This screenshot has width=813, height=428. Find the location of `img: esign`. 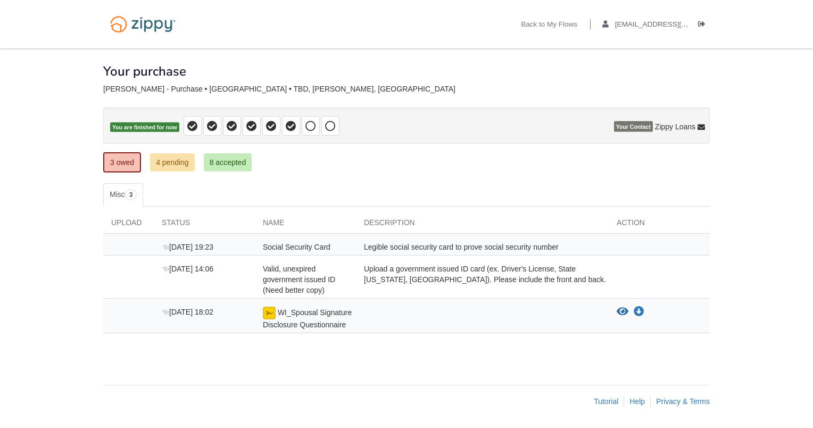

img: esign is located at coordinates (269, 313).